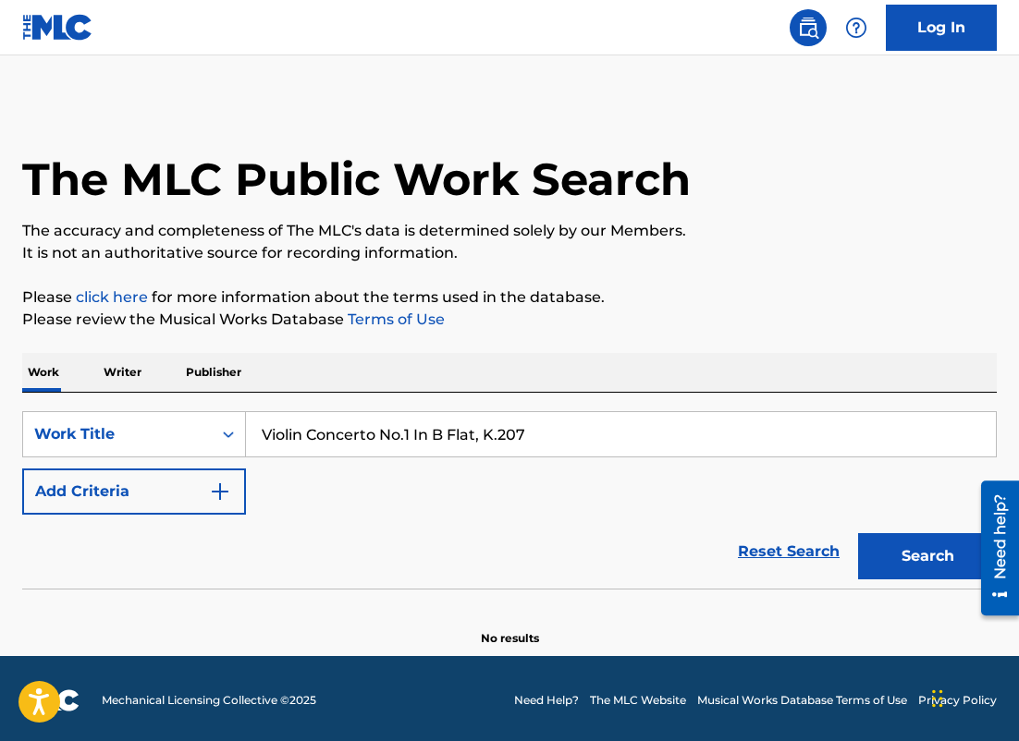 This screenshot has width=1019, height=741. I want to click on p: Writer, so click(122, 372).